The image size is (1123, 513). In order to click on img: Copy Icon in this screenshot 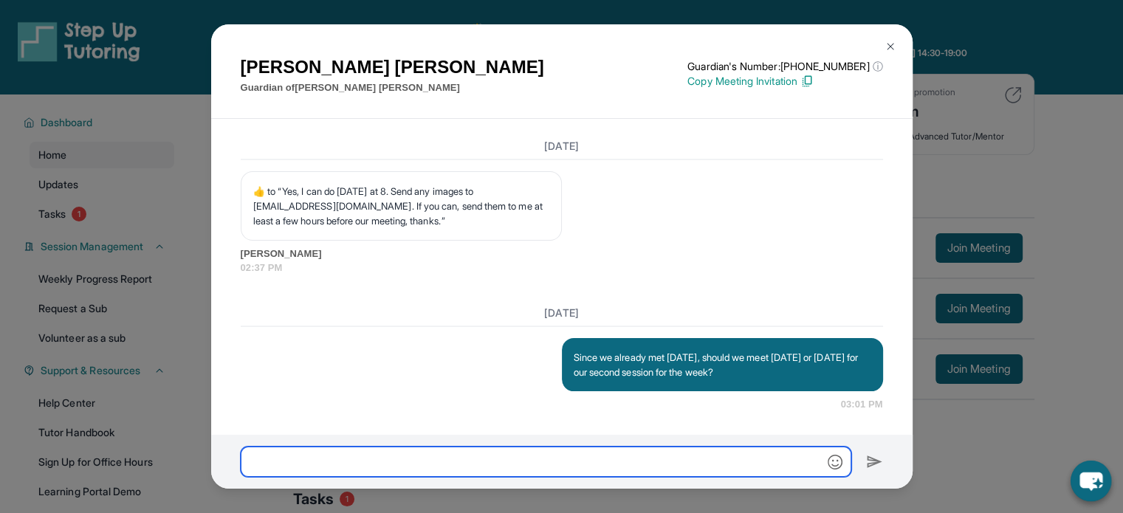, I will do `click(807, 81)`.